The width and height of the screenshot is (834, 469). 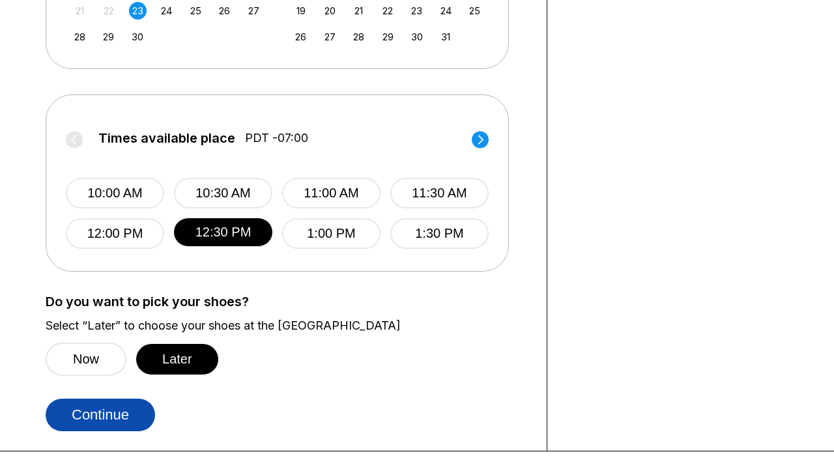 What do you see at coordinates (115, 193) in the screenshot?
I see `button: 10:00 AM` at bounding box center [115, 193].